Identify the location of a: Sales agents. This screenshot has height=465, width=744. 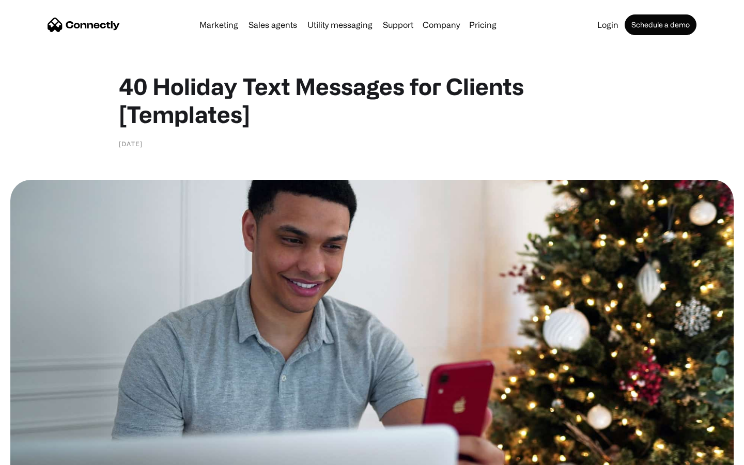
(273, 25).